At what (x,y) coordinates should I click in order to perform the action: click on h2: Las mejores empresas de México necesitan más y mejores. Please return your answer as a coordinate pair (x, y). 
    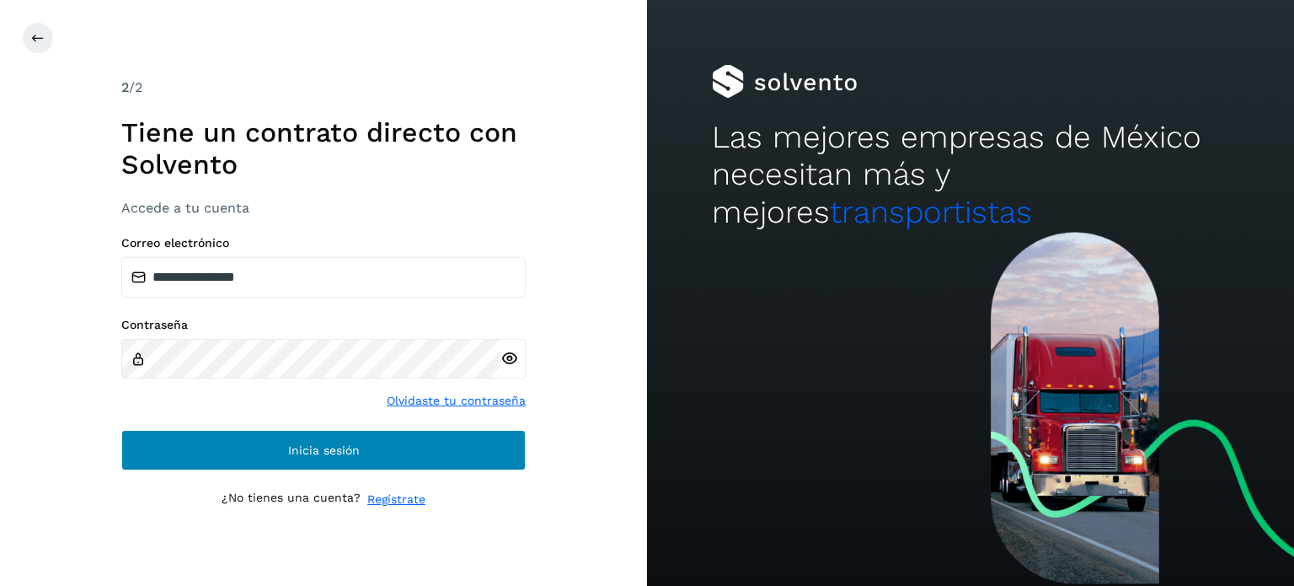
    Looking at the image, I should click on (971, 174).